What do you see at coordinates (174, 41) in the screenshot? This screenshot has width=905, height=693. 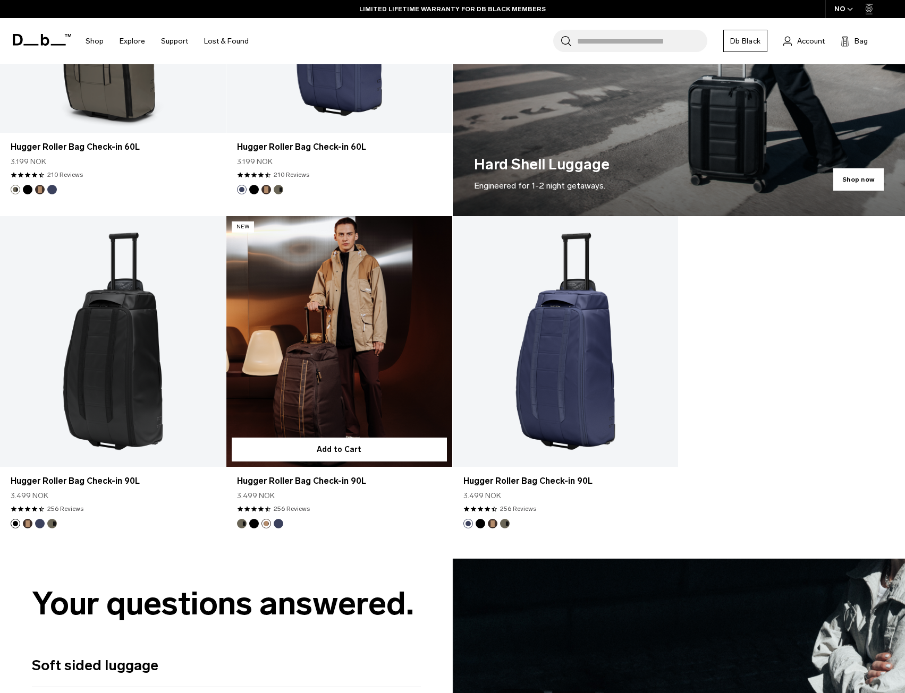 I see `a: Support` at bounding box center [174, 41].